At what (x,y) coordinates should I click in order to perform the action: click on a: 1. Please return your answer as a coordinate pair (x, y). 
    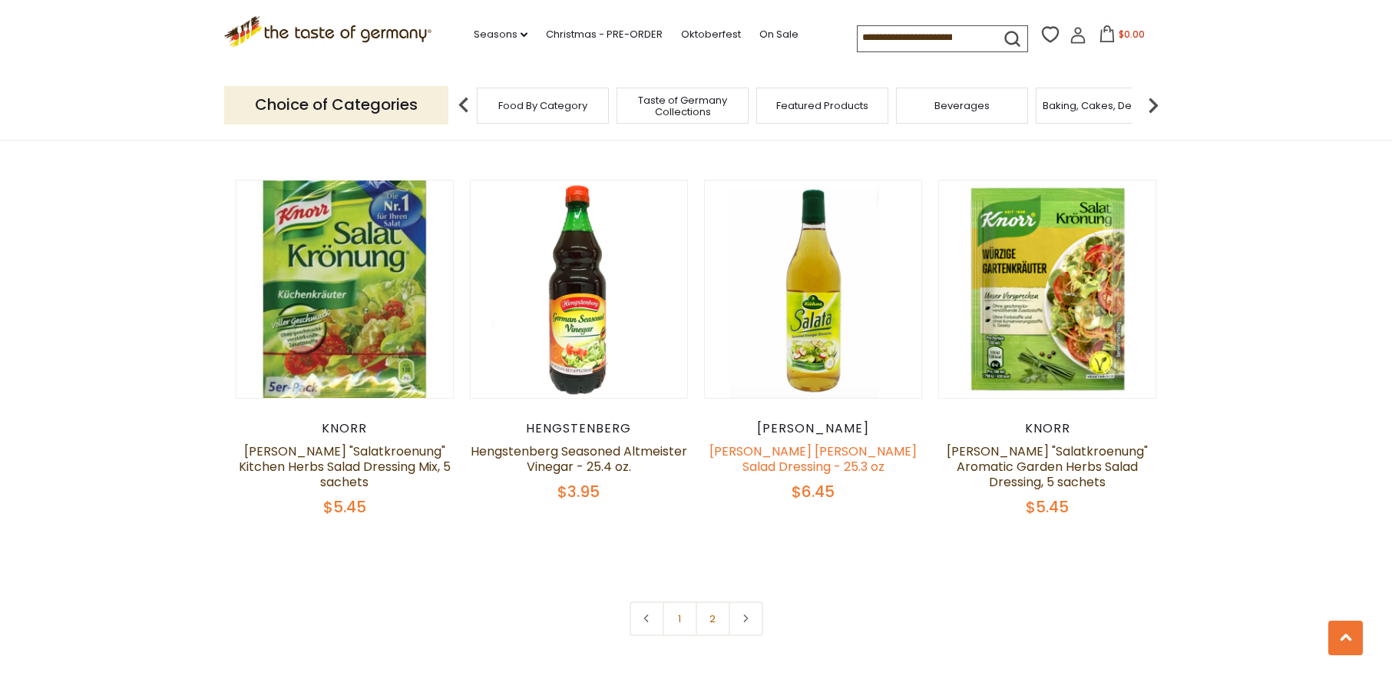
    Looking at the image, I should click on (680, 618).